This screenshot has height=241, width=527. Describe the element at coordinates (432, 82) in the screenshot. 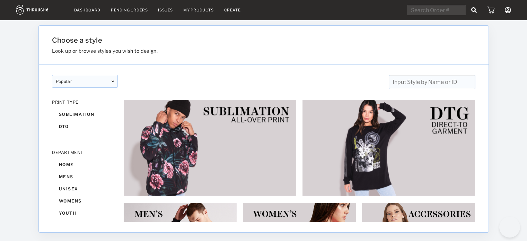

I see `input: Input Style by Name or ID` at that location.